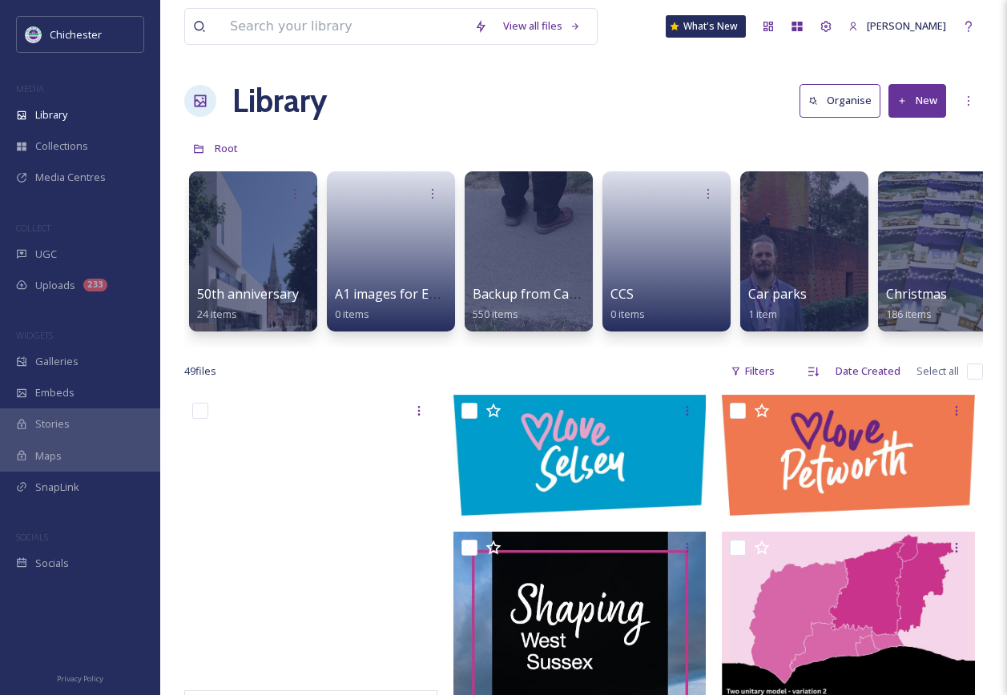  What do you see at coordinates (627, 304) in the screenshot?
I see `a: CCS0 items` at bounding box center [627, 304].